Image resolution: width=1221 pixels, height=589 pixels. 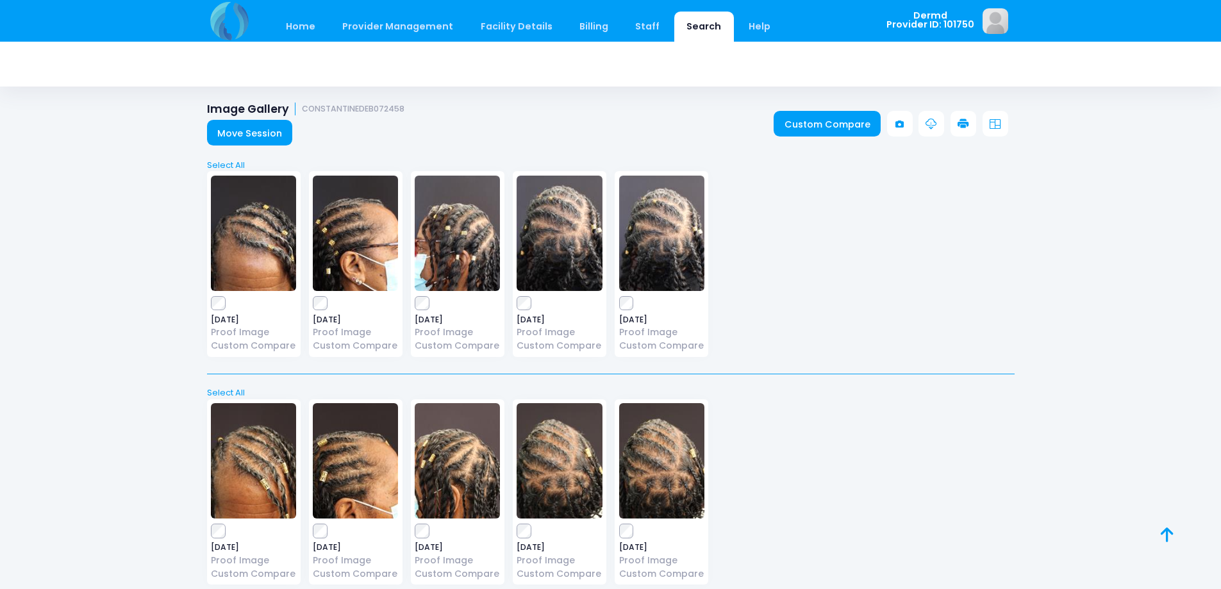 What do you see at coordinates (930, 20) in the screenshot?
I see `span: Dermd Provider ID: 101750` at bounding box center [930, 20].